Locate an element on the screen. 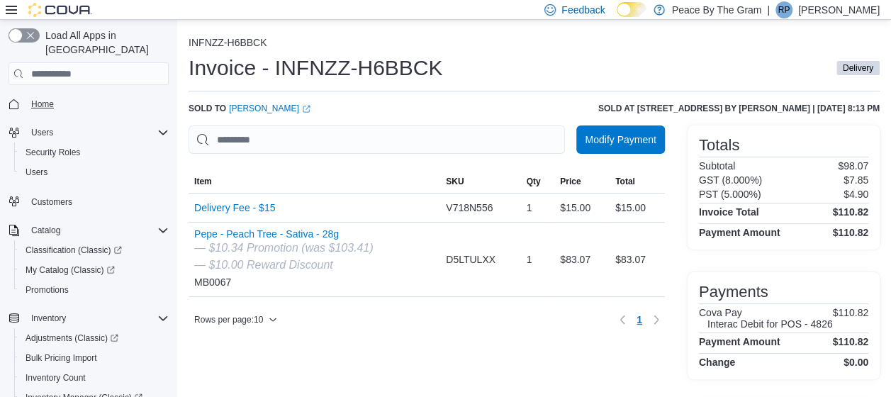 This screenshot has width=891, height=397. span: RP is located at coordinates (784, 10).